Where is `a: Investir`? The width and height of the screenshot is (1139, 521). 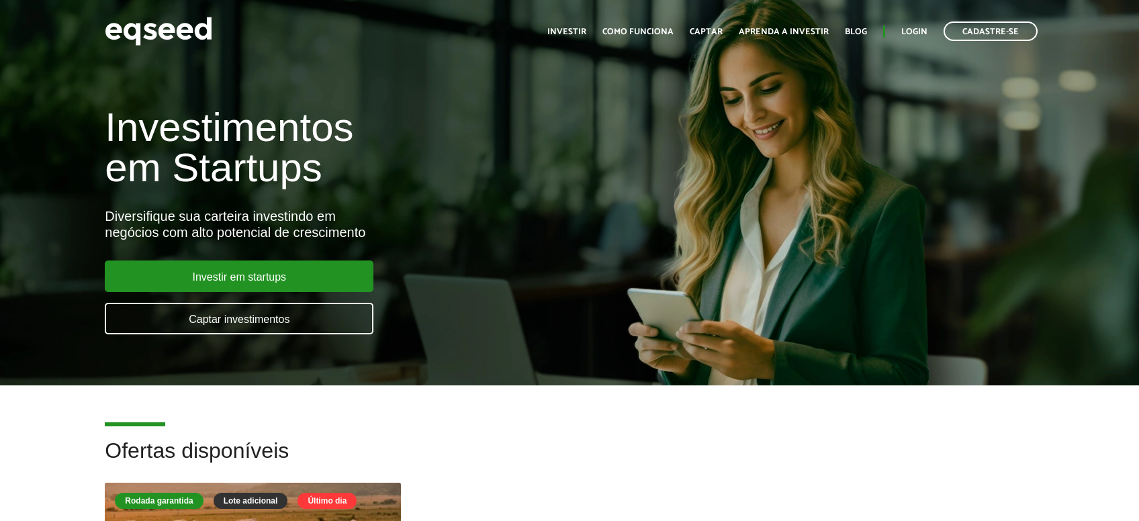
a: Investir is located at coordinates (567, 32).